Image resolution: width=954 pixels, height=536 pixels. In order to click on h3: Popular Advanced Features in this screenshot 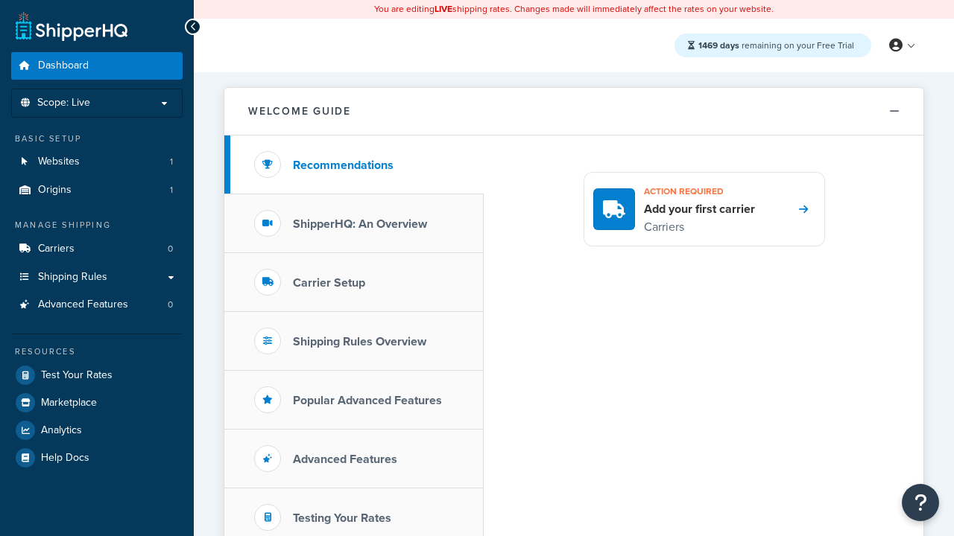, I will do `click(367, 401)`.